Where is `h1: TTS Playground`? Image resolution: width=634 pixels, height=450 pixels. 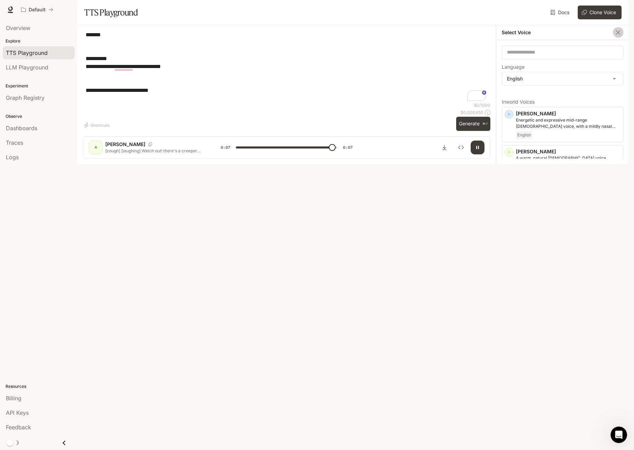 h1: TTS Playground is located at coordinates (111, 12).